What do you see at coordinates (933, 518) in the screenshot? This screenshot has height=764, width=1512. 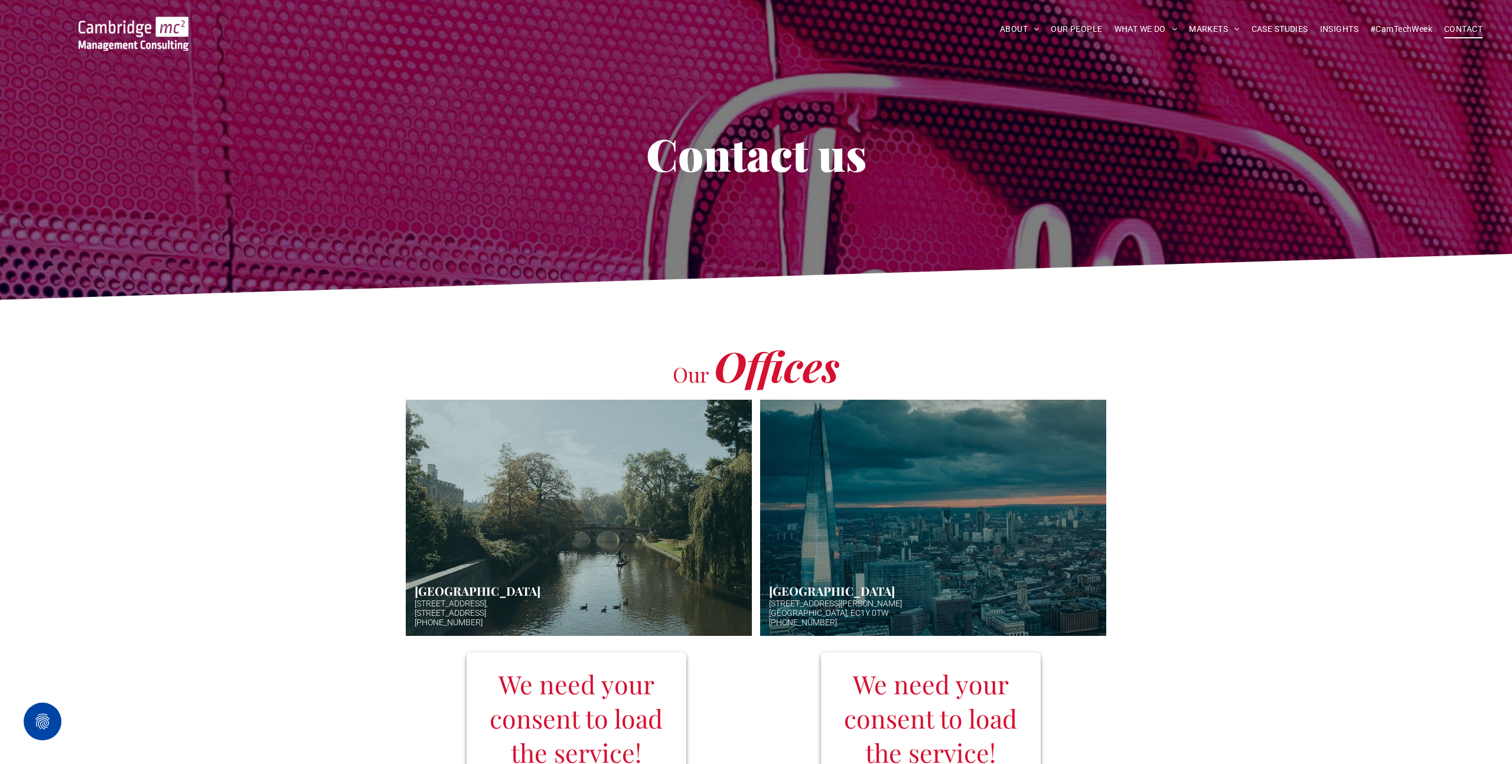 I see `a: Aerial photo of Tower Bridge, London. Thames snakes into distance. Hazy background.` at bounding box center [933, 518].